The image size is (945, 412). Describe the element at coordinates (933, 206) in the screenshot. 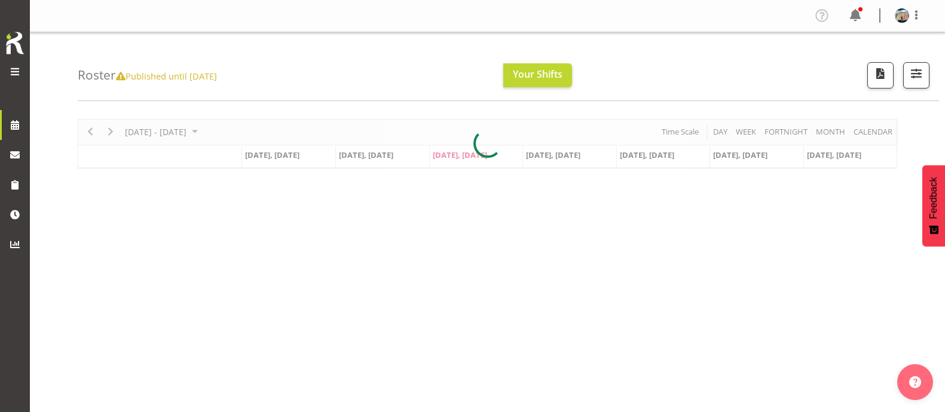

I see `button: Feedback - Show survey` at that location.